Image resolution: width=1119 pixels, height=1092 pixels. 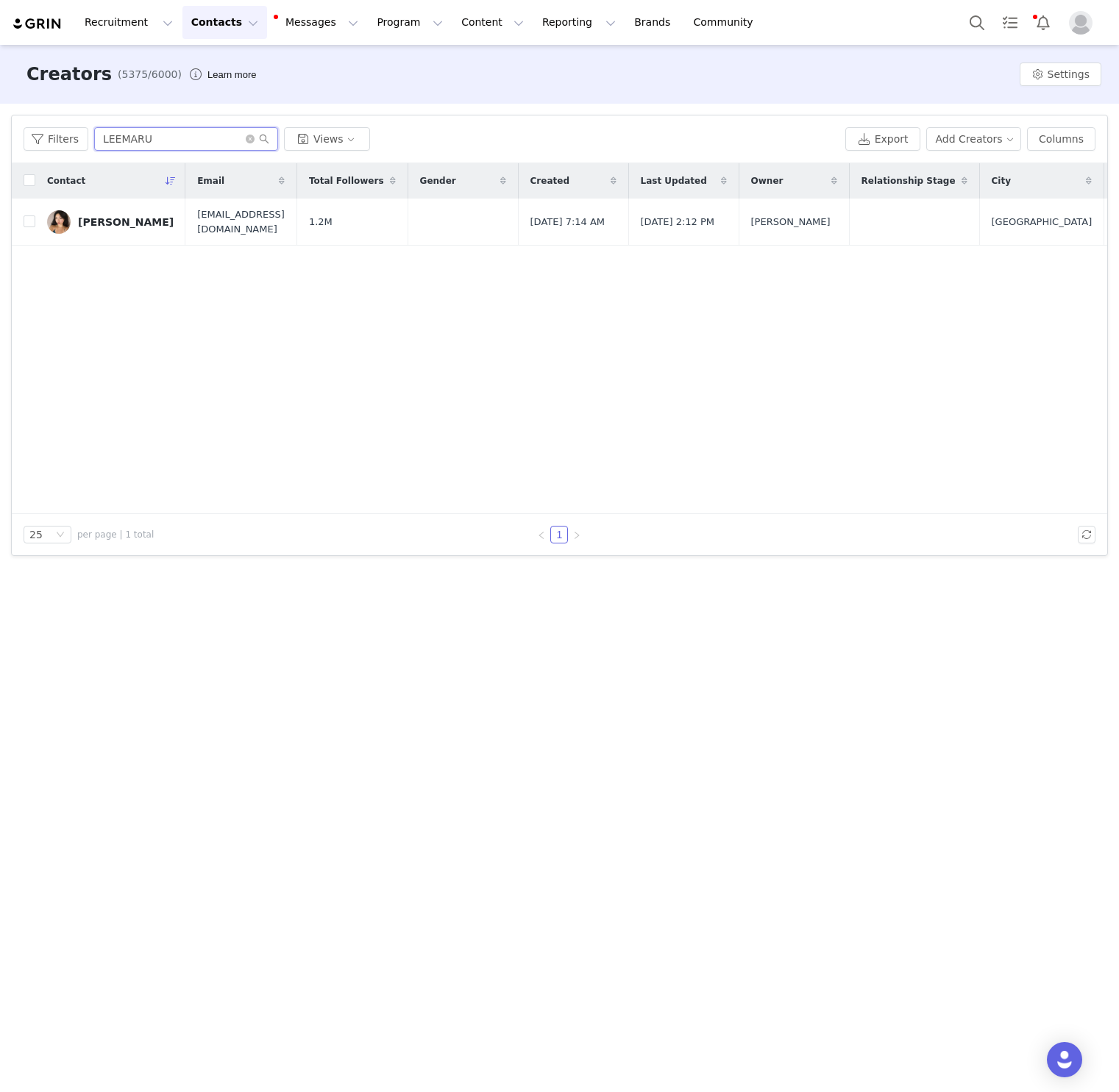 I want to click on img: placeholder-profile.jpg, so click(x=1081, y=23).